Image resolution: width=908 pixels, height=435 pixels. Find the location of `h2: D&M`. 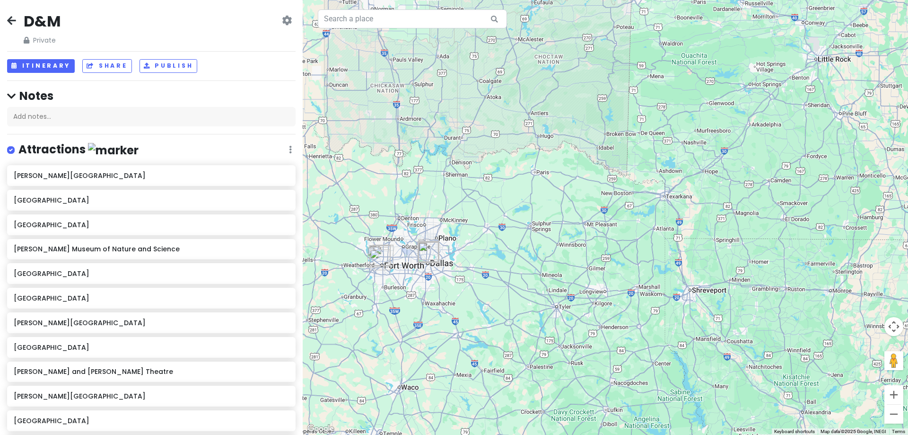

h2: D&M is located at coordinates (42, 21).